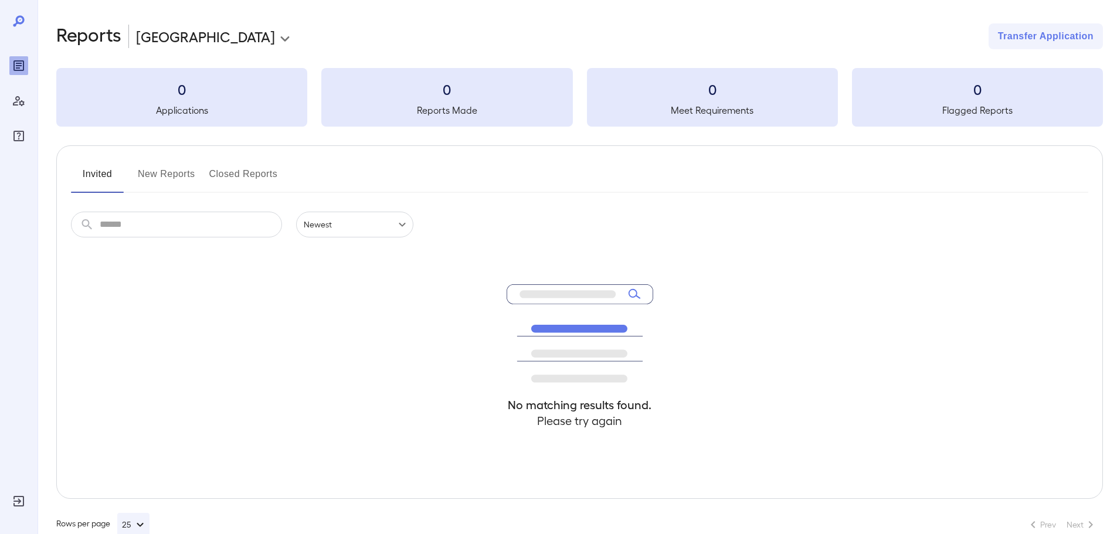  What do you see at coordinates (447, 110) in the screenshot?
I see `h5: Reports Made` at bounding box center [447, 110].